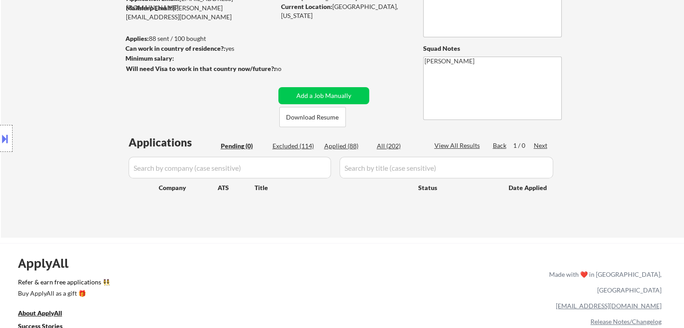  I want to click on div: Back, so click(500, 146).